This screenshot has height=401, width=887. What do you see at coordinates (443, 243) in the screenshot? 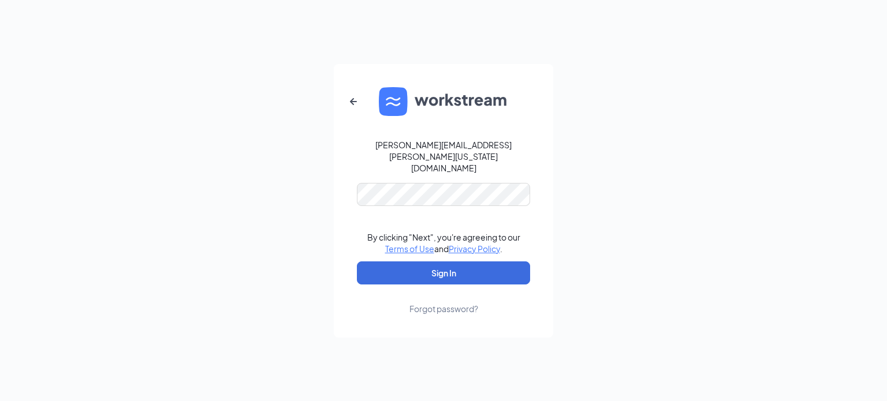
I see `div: By clicking "Next", you're agreeing to our and .` at bounding box center [443, 243].